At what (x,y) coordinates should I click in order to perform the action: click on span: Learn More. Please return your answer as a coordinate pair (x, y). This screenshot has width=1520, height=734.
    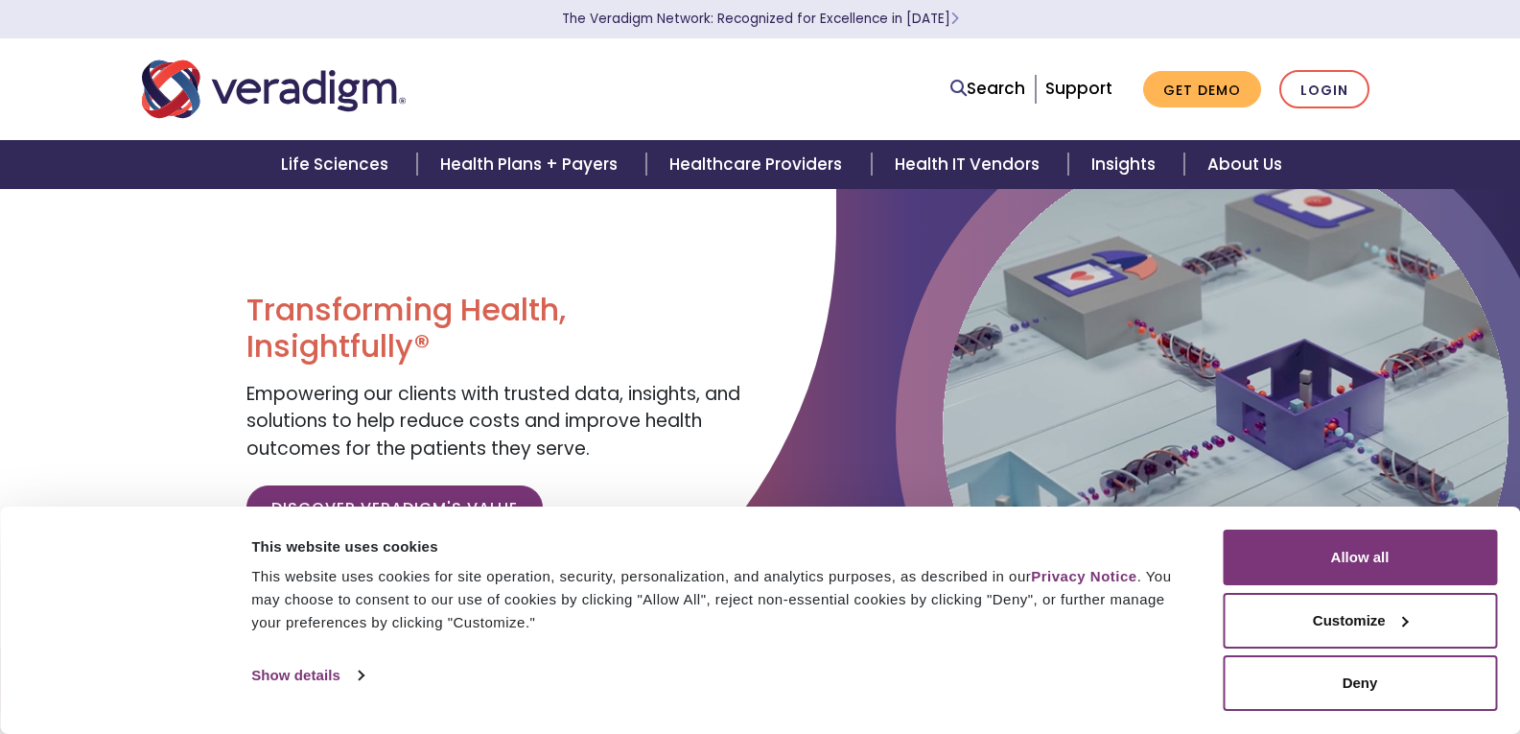
    Looking at the image, I should click on (954, 18).